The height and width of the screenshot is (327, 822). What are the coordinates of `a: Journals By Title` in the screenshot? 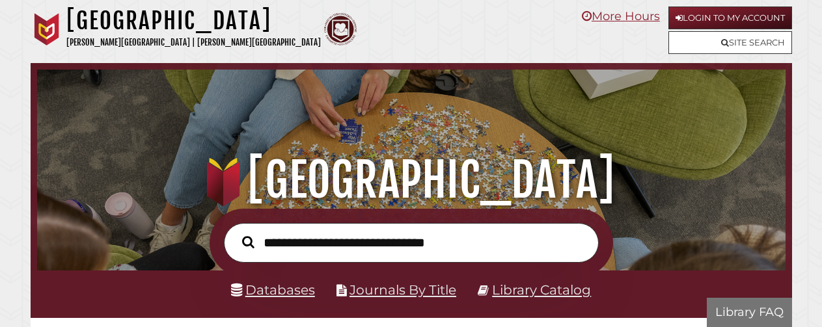 It's located at (403, 290).